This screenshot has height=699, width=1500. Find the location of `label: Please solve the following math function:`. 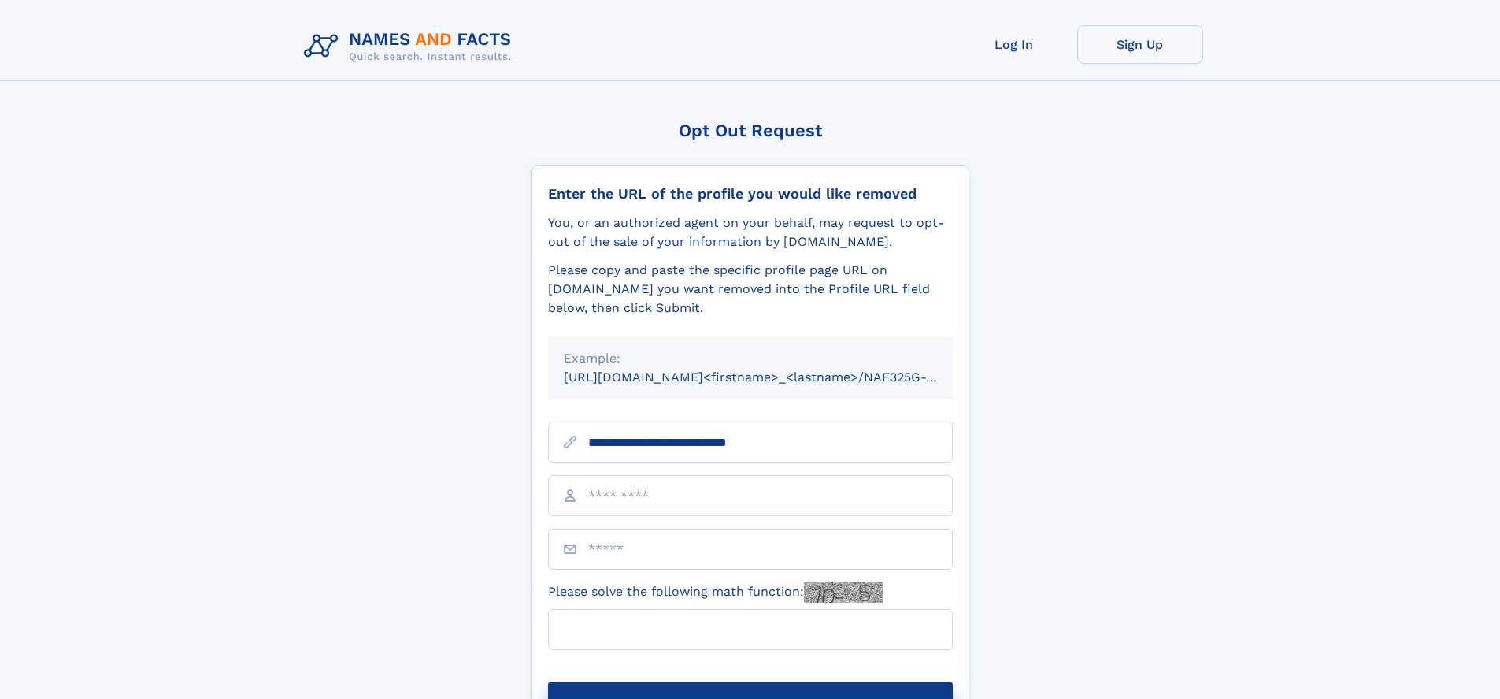

label: Please solve the following math function: is located at coordinates (715, 592).